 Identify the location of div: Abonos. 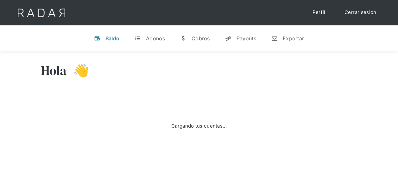
(156, 38).